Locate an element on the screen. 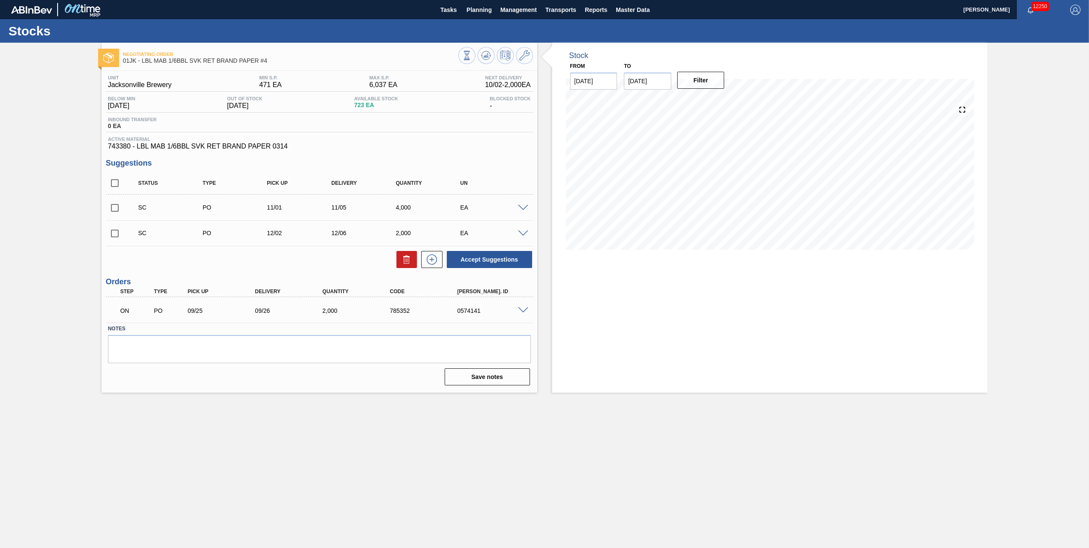  span: Planning is located at coordinates (479, 10).